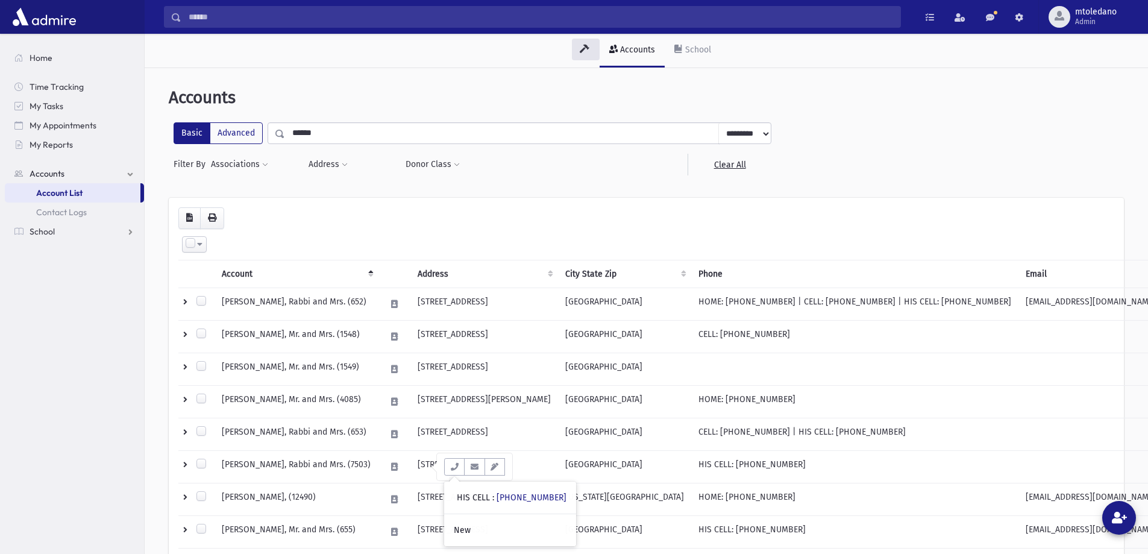 The image size is (1148, 554). I want to click on div: FilterModes, so click(218, 133).